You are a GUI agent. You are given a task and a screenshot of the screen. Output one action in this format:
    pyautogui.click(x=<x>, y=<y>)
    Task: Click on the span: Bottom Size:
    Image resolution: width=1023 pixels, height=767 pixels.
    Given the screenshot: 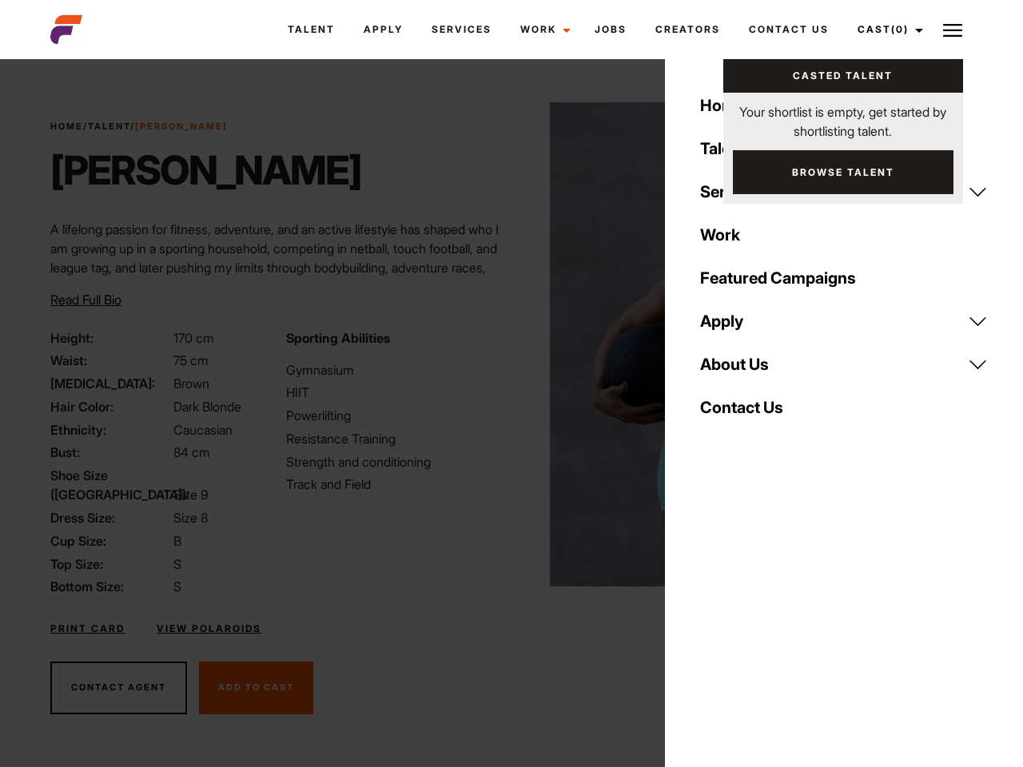 What is the action you would take?
    pyautogui.click(x=110, y=587)
    